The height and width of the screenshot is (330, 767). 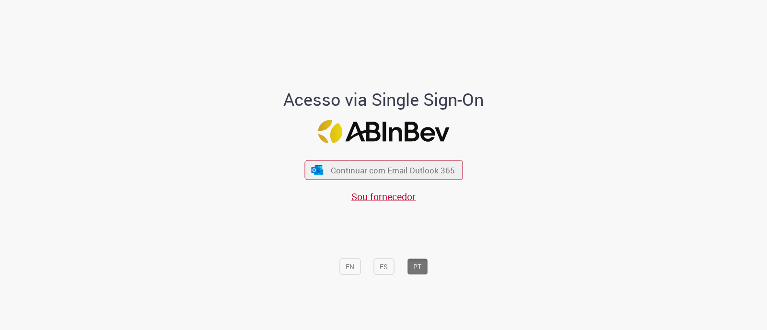 What do you see at coordinates (393, 170) in the screenshot?
I see `span: Continuar com Email Outlook 365` at bounding box center [393, 170].